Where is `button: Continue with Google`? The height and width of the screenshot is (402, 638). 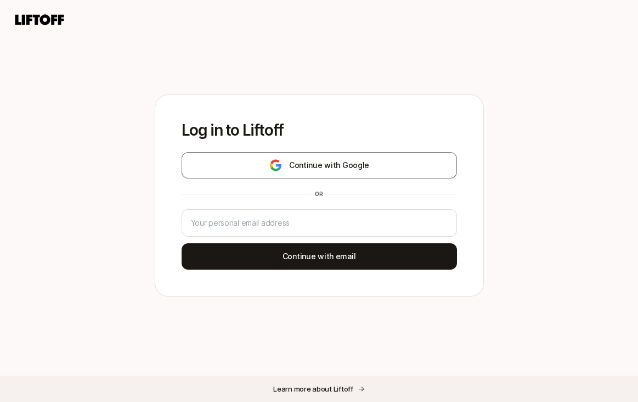
button: Continue with Google is located at coordinates (319, 165).